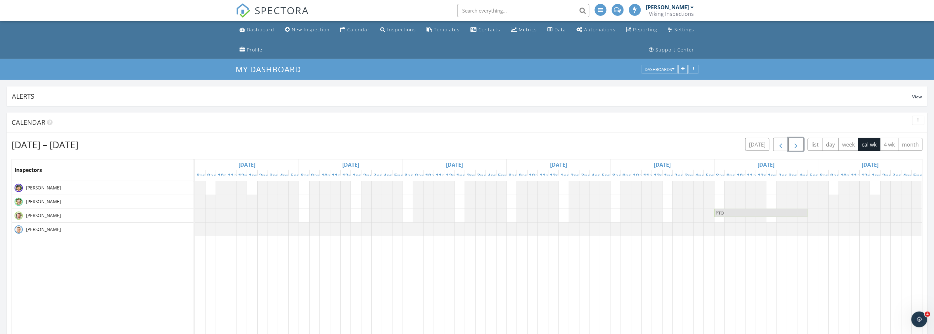 This screenshot has width=934, height=334. Describe the element at coordinates (600, 29) in the screenshot. I see `div: Automations` at that location.